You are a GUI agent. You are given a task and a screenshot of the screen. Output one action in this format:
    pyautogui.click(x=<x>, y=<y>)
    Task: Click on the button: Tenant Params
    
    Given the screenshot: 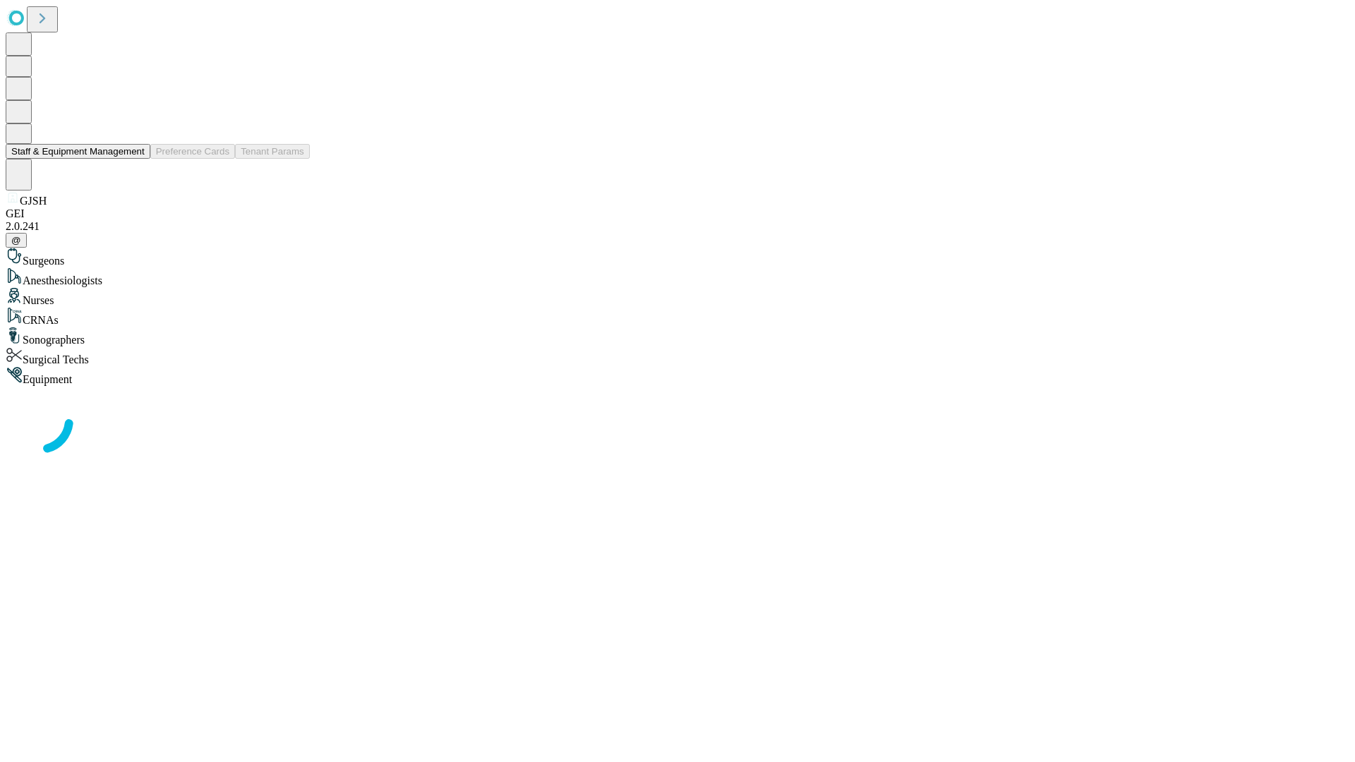 What is the action you would take?
    pyautogui.click(x=272, y=151)
    